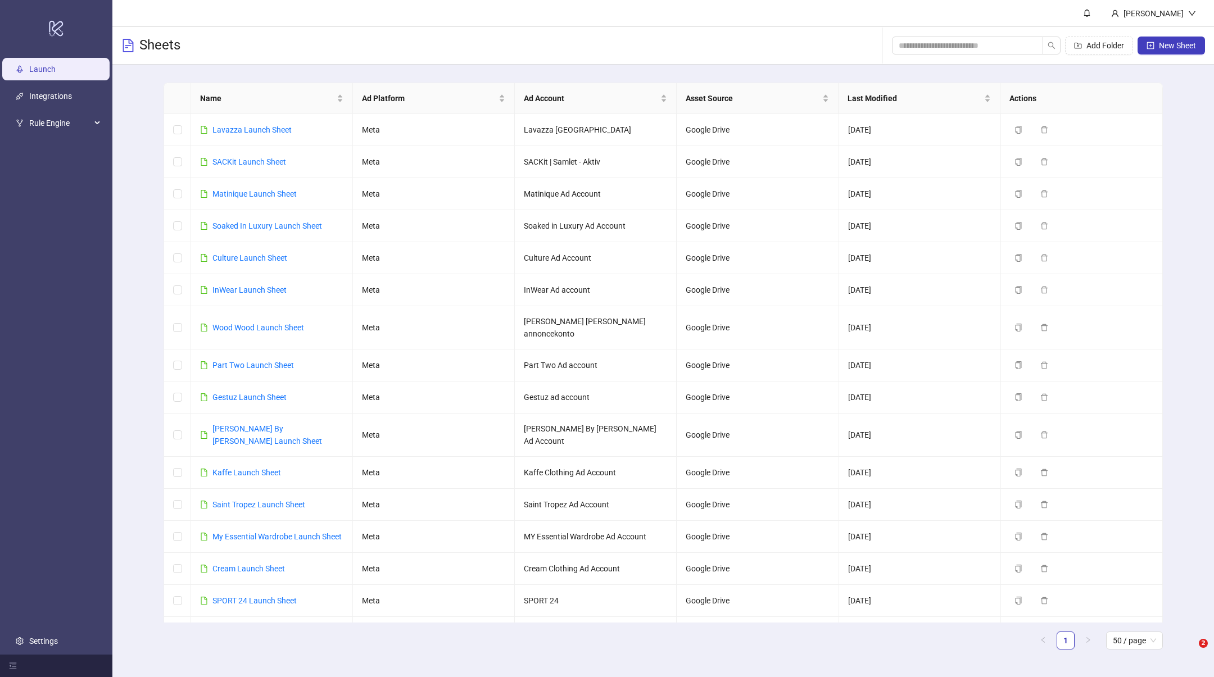 Image resolution: width=1214 pixels, height=677 pixels. Describe the element at coordinates (60, 123) in the screenshot. I see `span: Rule Engine` at that location.